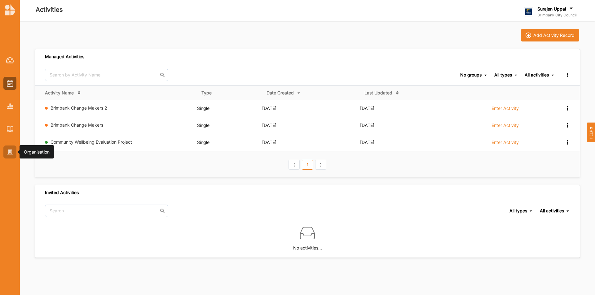  I want to click on div: No groups, so click(471, 75).